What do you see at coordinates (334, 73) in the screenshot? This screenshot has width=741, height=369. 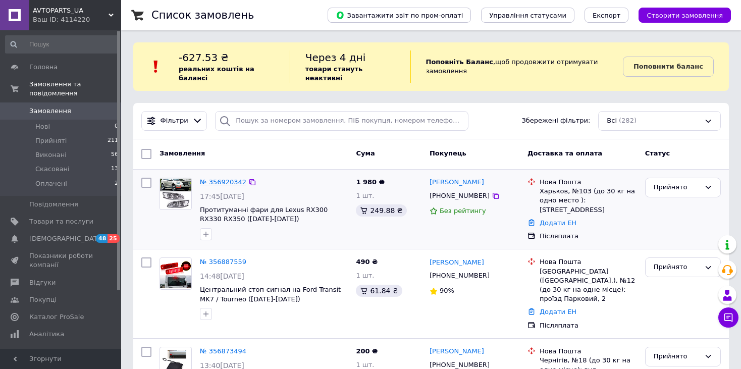 I see `b: товари стануть неактивні` at bounding box center [334, 73].